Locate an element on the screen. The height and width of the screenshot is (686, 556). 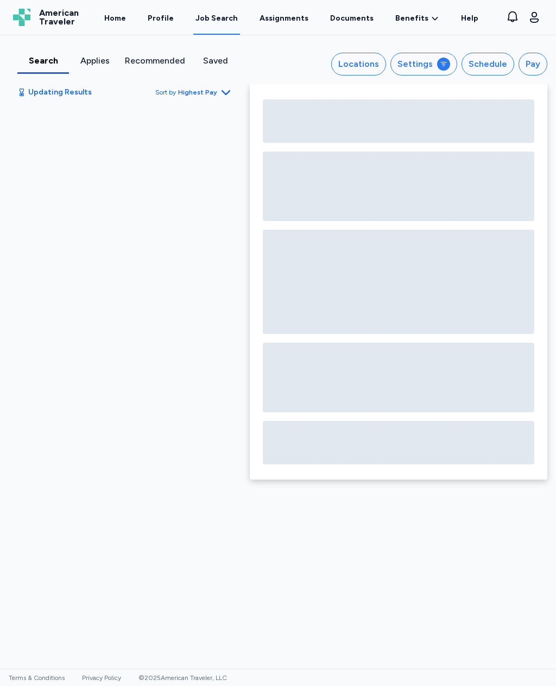
button: Settings is located at coordinates (423, 64).